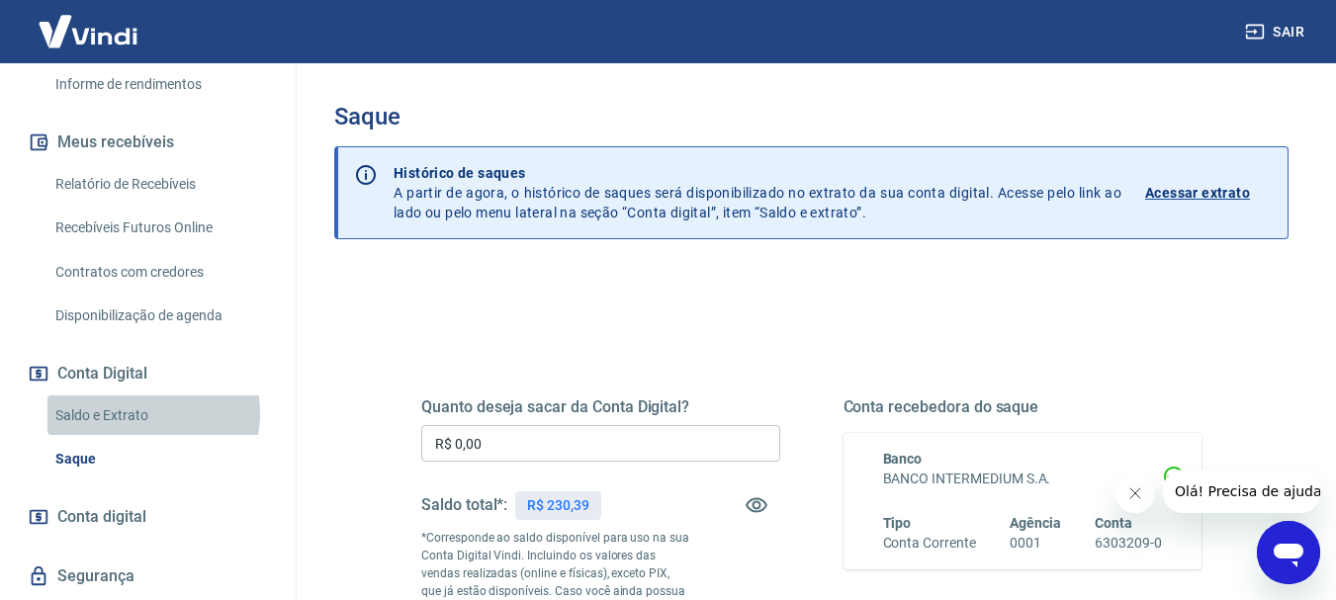 This screenshot has height=600, width=1336. What do you see at coordinates (897, 523) in the screenshot?
I see `span: Tipo` at bounding box center [897, 523].